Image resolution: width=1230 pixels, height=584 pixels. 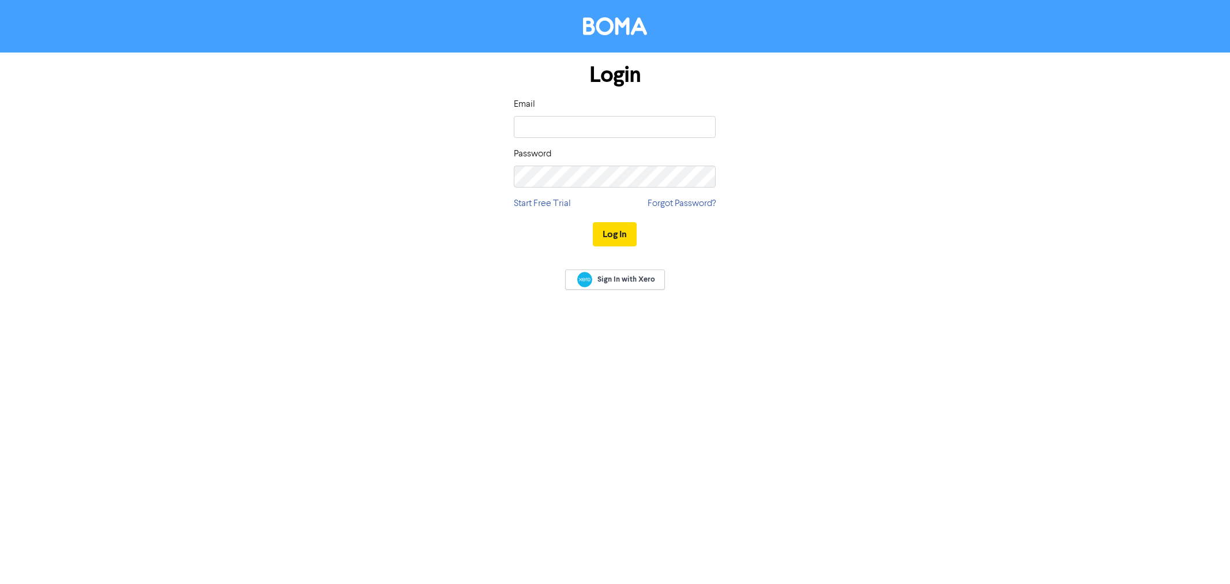 What do you see at coordinates (542, 204) in the screenshot?
I see `a: Start Free Trial` at bounding box center [542, 204].